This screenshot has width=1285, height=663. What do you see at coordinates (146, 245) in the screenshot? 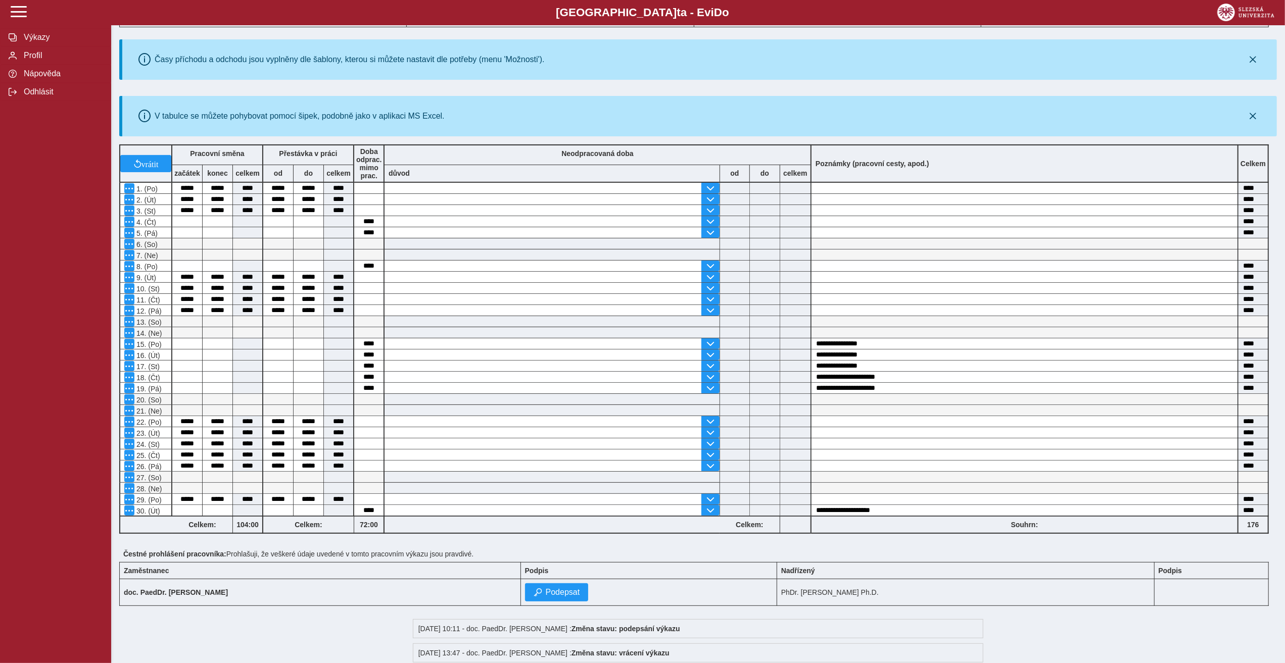
I see `span: 6. (So)` at bounding box center [146, 245].